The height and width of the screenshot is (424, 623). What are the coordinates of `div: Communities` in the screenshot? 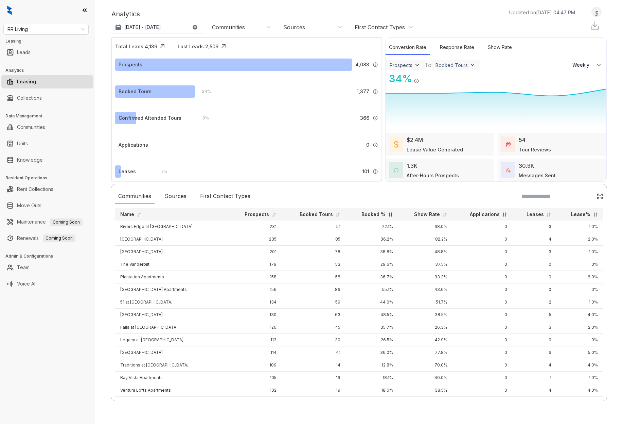 It's located at (228, 27).